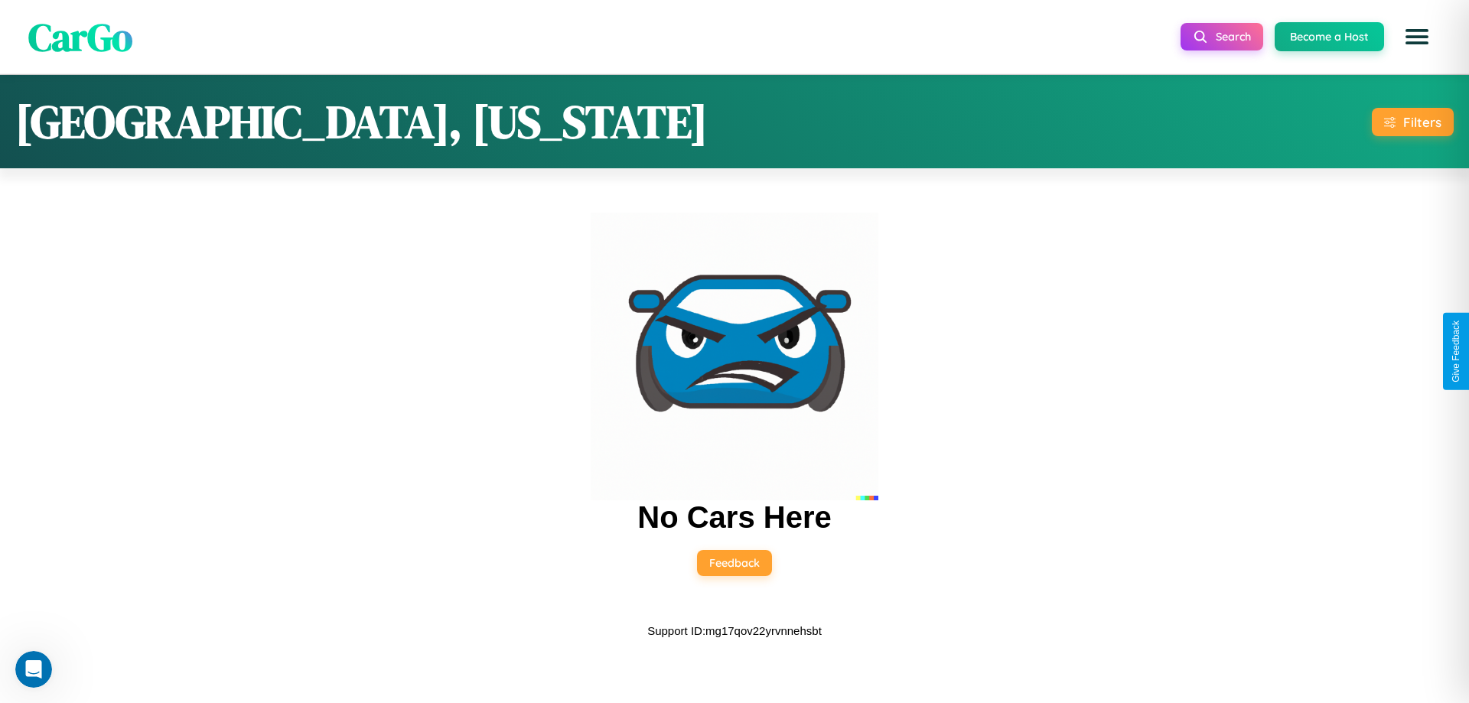 The height and width of the screenshot is (703, 1469). I want to click on button: Filters, so click(1412, 122).